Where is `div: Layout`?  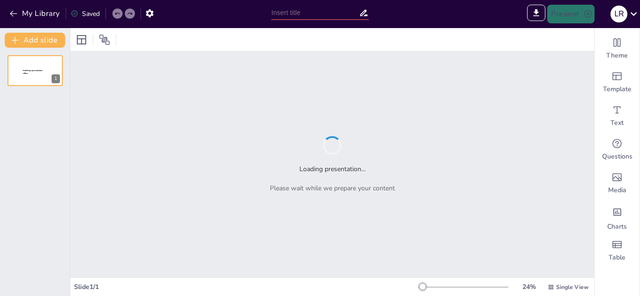
div: Layout is located at coordinates (82, 40).